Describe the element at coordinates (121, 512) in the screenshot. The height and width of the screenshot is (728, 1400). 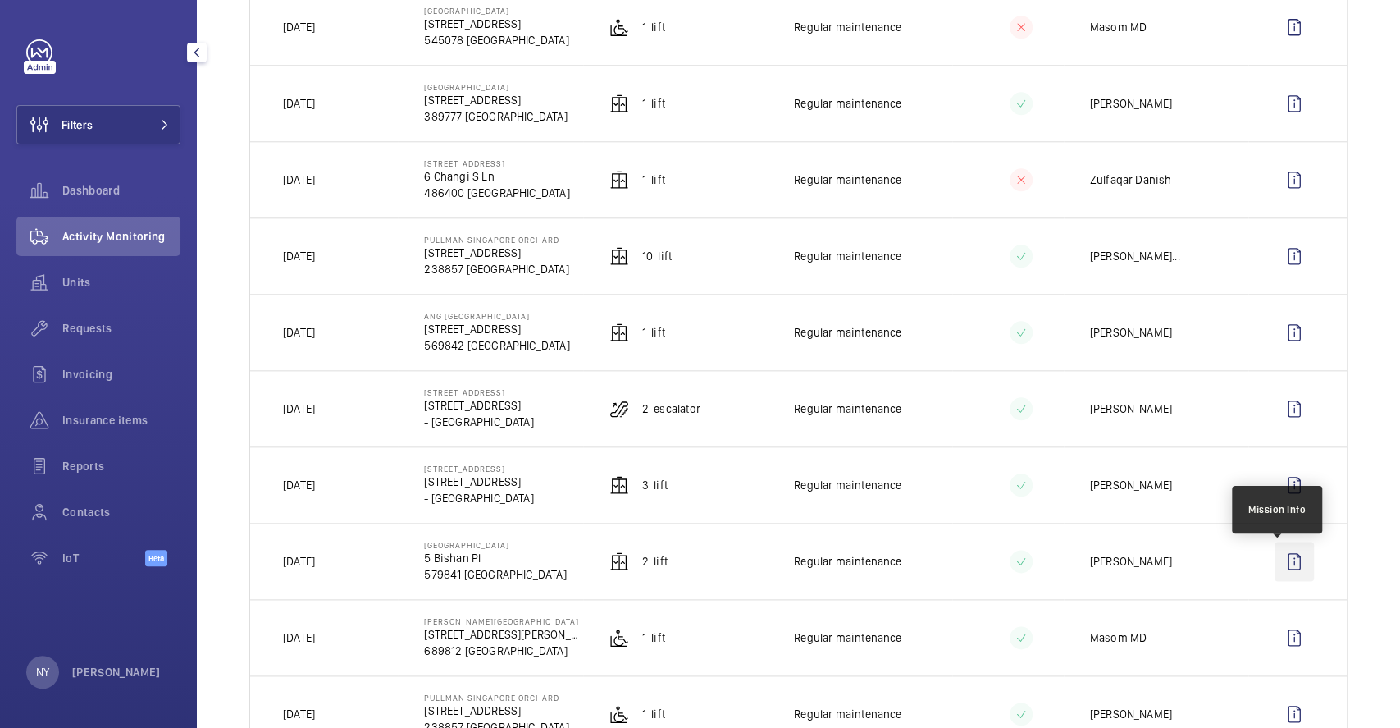
I see `span: Contacts` at that location.